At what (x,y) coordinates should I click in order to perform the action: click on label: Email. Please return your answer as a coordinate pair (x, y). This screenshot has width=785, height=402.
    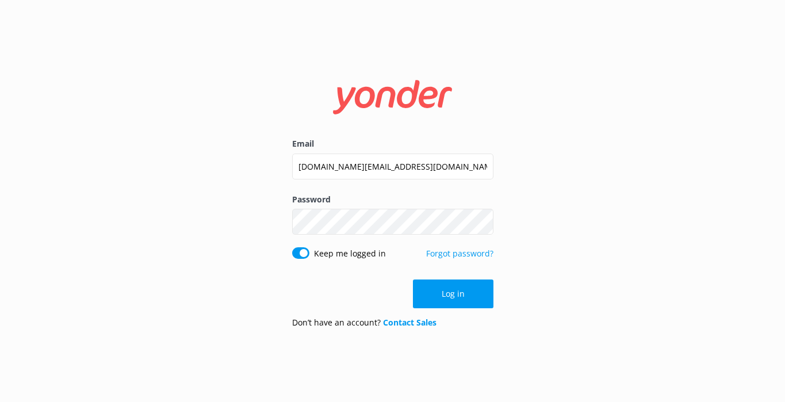
    Looking at the image, I should click on (393, 144).